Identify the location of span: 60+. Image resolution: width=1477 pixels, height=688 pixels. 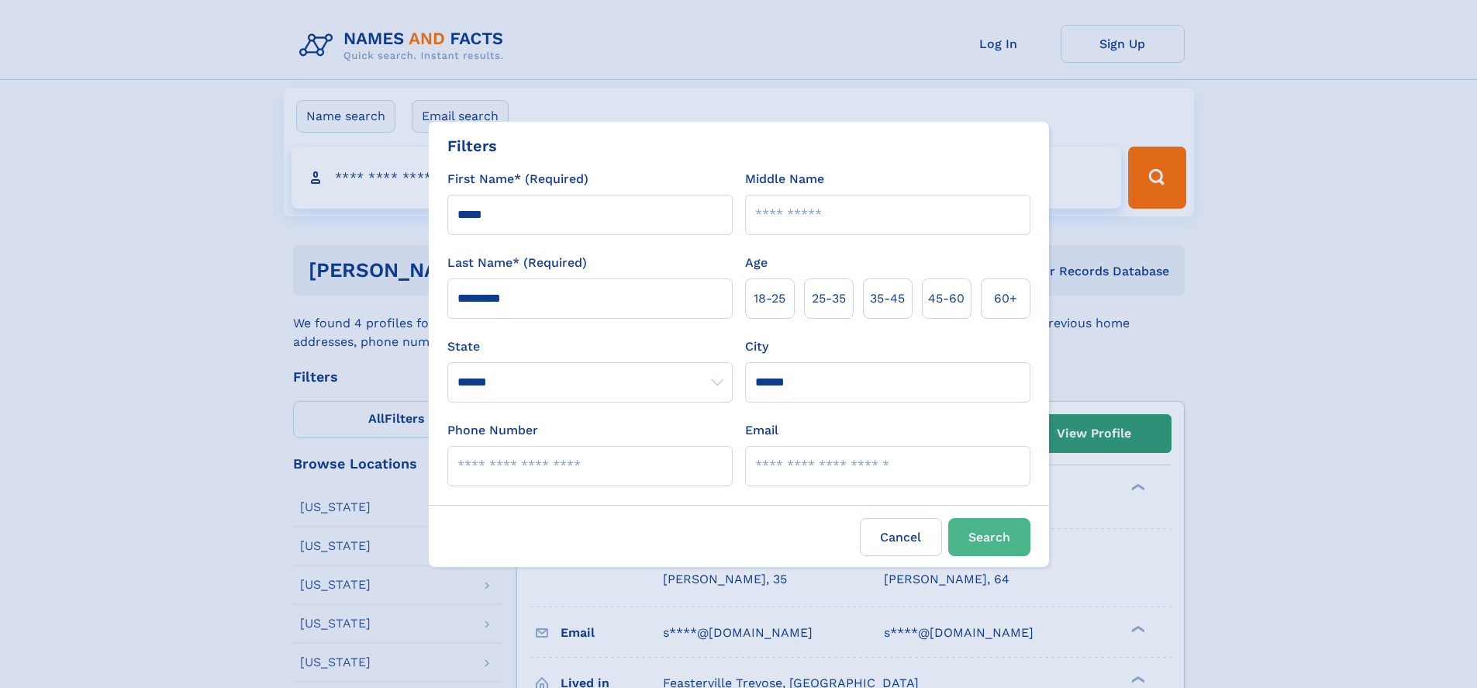
(1005, 298).